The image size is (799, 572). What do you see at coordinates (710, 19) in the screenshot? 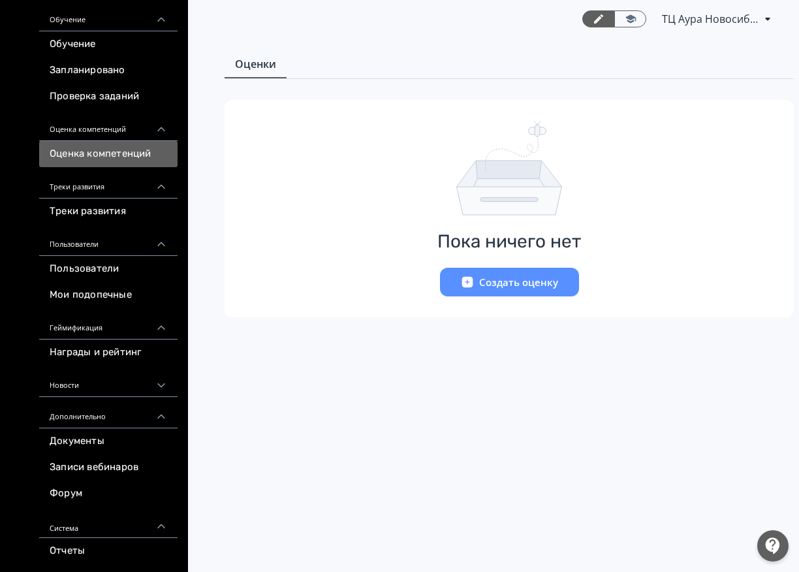
I see `span: ТЦ Аура Новосибирск RE 6912022` at bounding box center [710, 19].